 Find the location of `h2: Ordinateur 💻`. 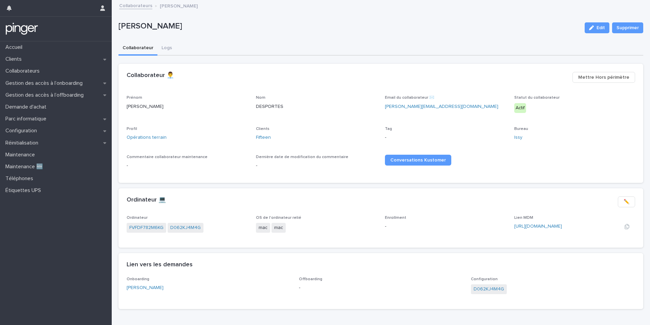

h2: Ordinateur 💻 is located at coordinates (146, 200).